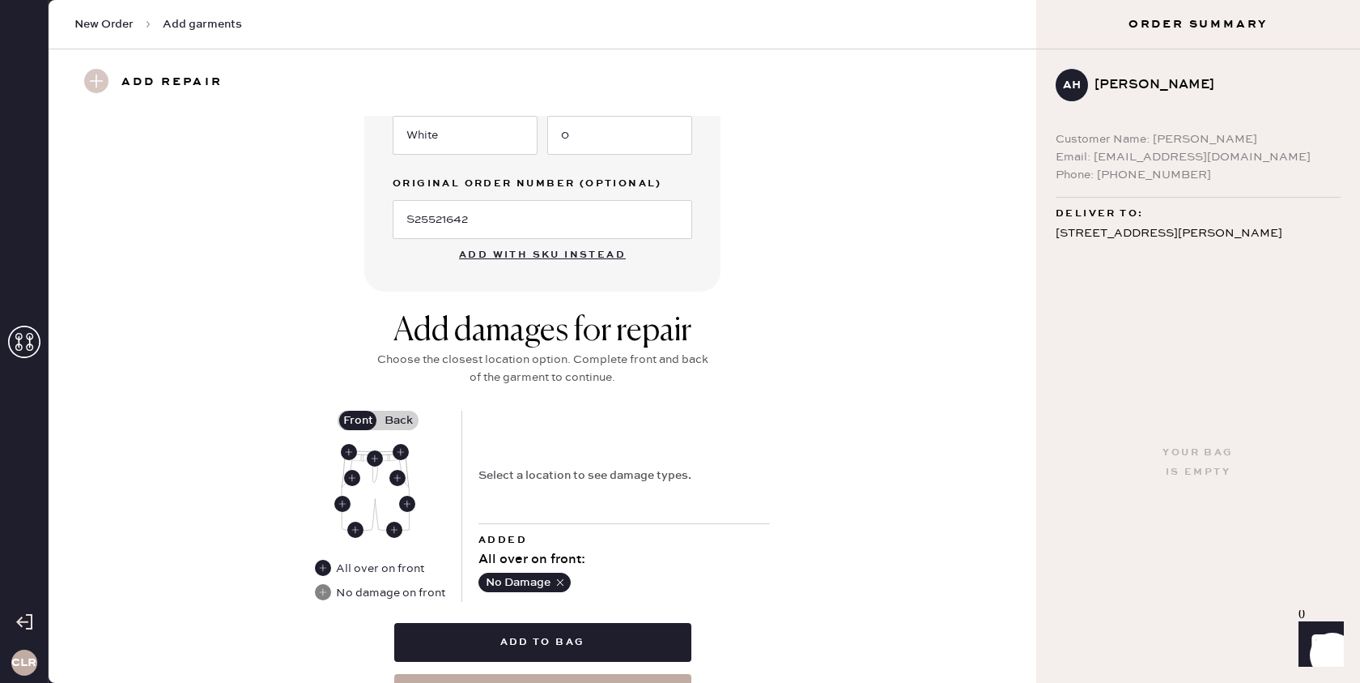  I want to click on div: All over on front :, so click(624, 560).